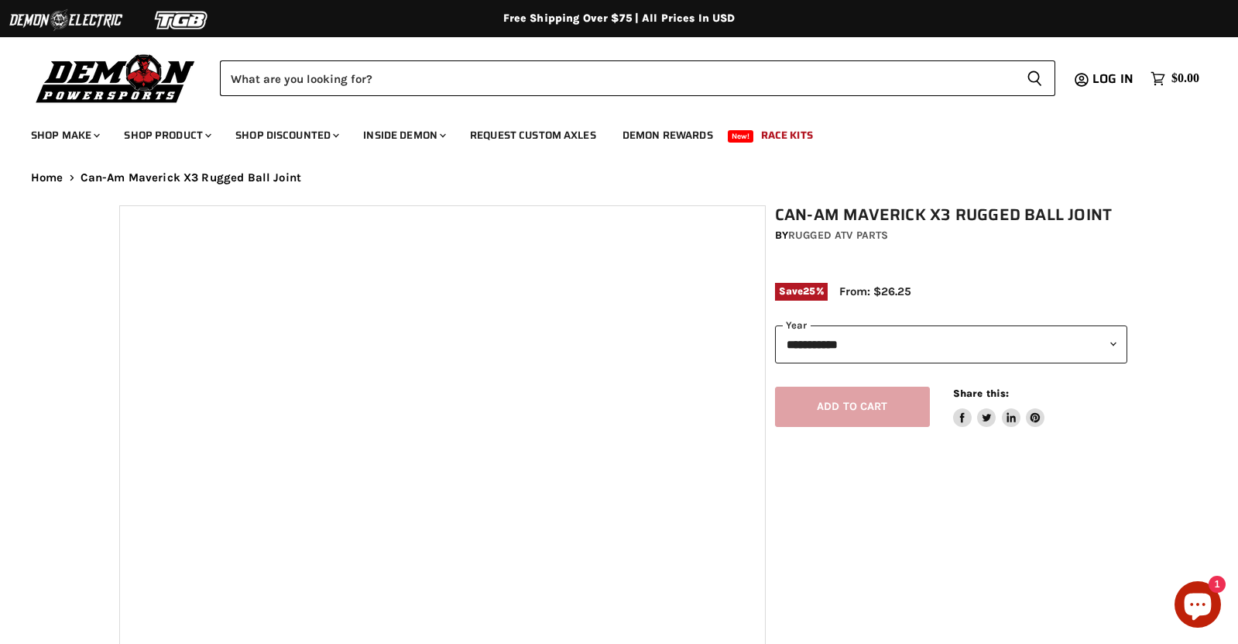 The image size is (1238, 644). Describe the element at coordinates (787, 135) in the screenshot. I see `a: Race Kits` at that location.